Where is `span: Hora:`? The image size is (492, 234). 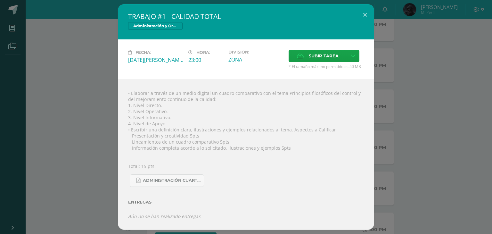 span: Hora: is located at coordinates (203, 52).